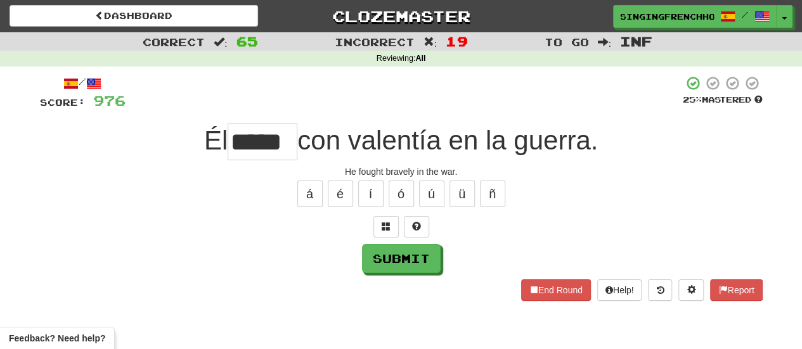  What do you see at coordinates (63, 102) in the screenshot?
I see `span: Score:` at bounding box center [63, 102].